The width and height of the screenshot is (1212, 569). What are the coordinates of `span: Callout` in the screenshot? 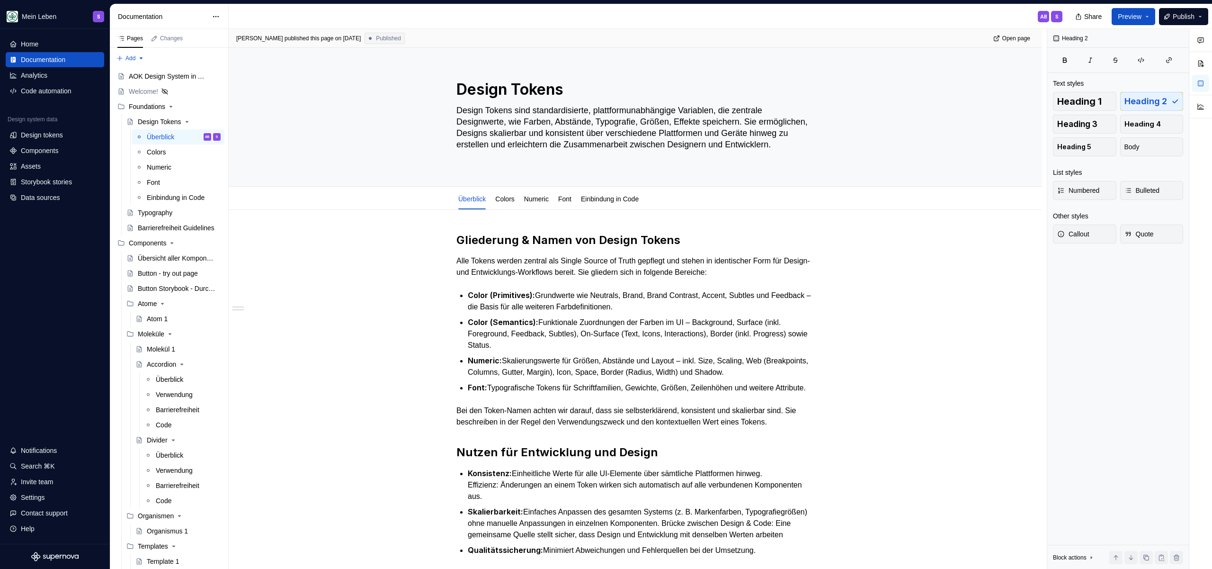 It's located at (1073, 234).